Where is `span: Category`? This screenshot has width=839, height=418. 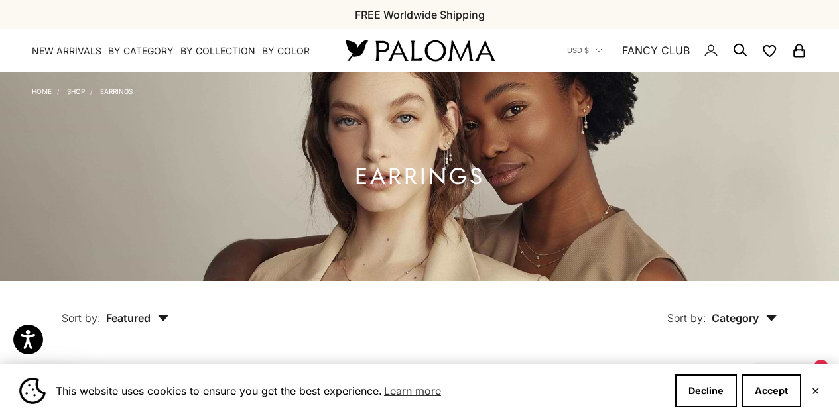
span: Category is located at coordinates (744, 318).